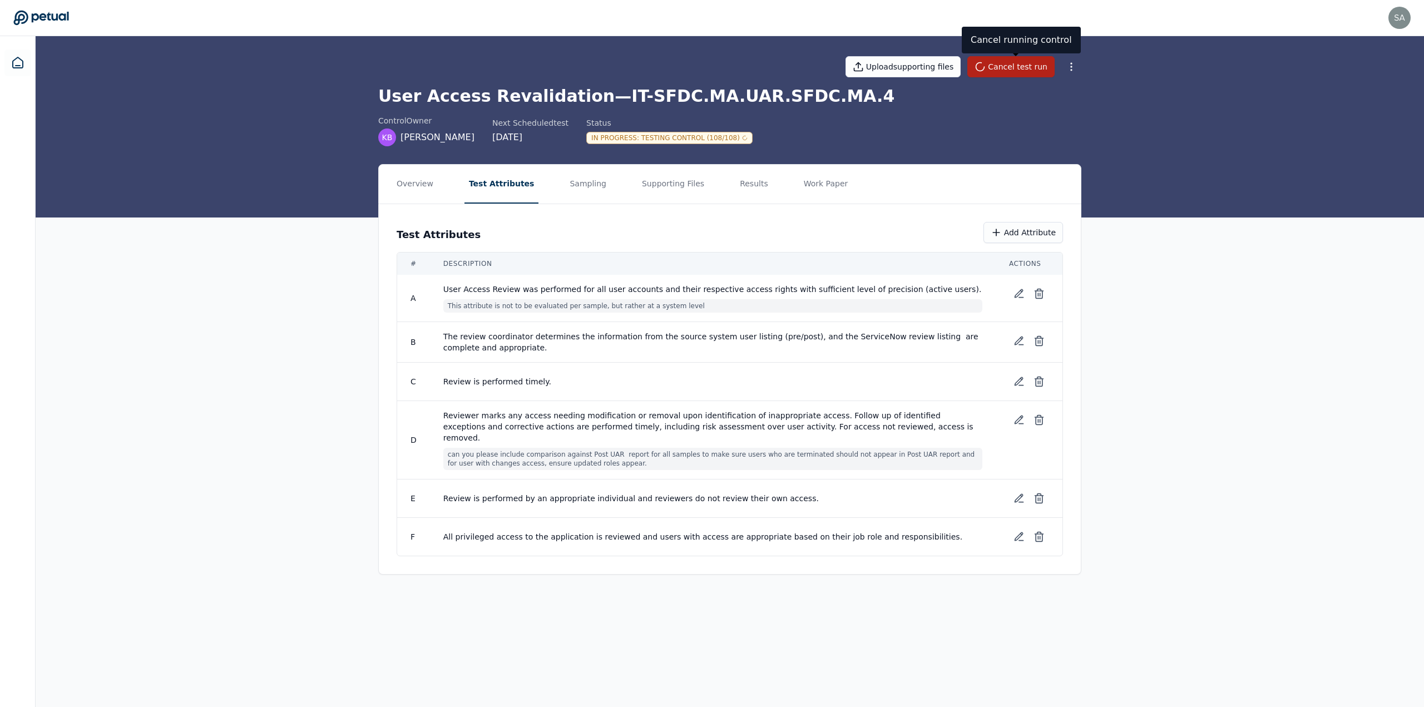 The height and width of the screenshot is (707, 1424). I want to click on nav: Tabs, so click(730, 184).